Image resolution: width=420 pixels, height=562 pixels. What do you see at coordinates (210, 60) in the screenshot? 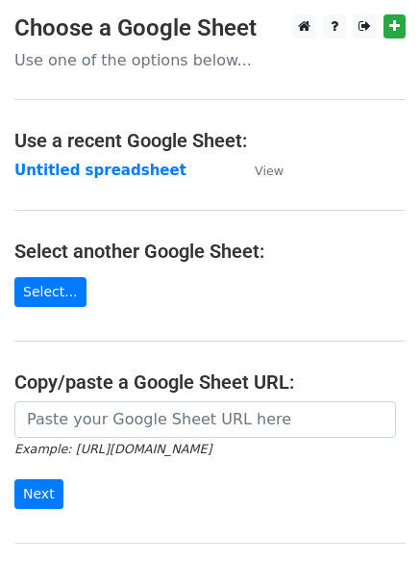
I see `p: Use one of the options below...` at bounding box center [210, 60].